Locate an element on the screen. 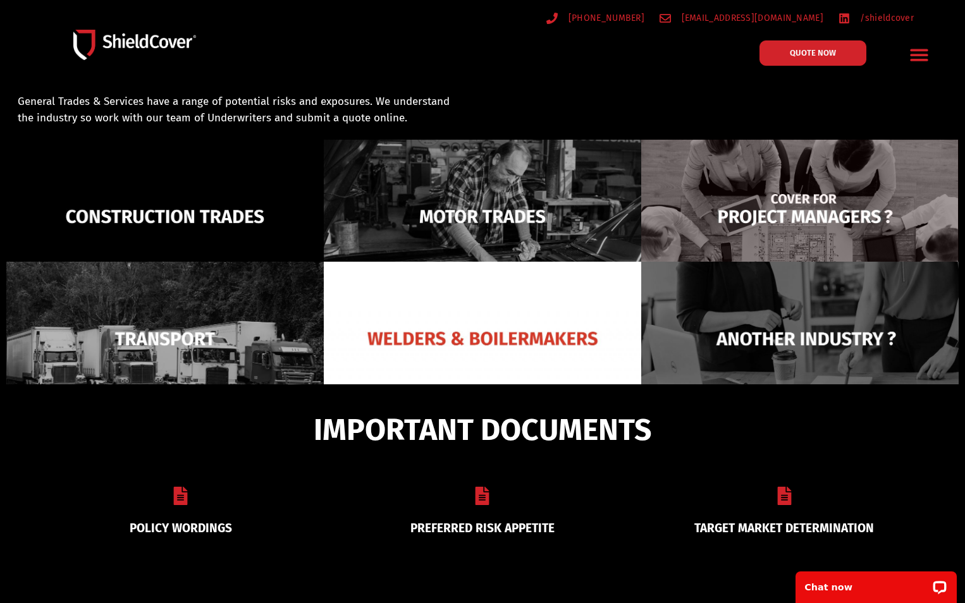 The height and width of the screenshot is (603, 965). a: POLICY WORDINGS is located at coordinates (181, 528).